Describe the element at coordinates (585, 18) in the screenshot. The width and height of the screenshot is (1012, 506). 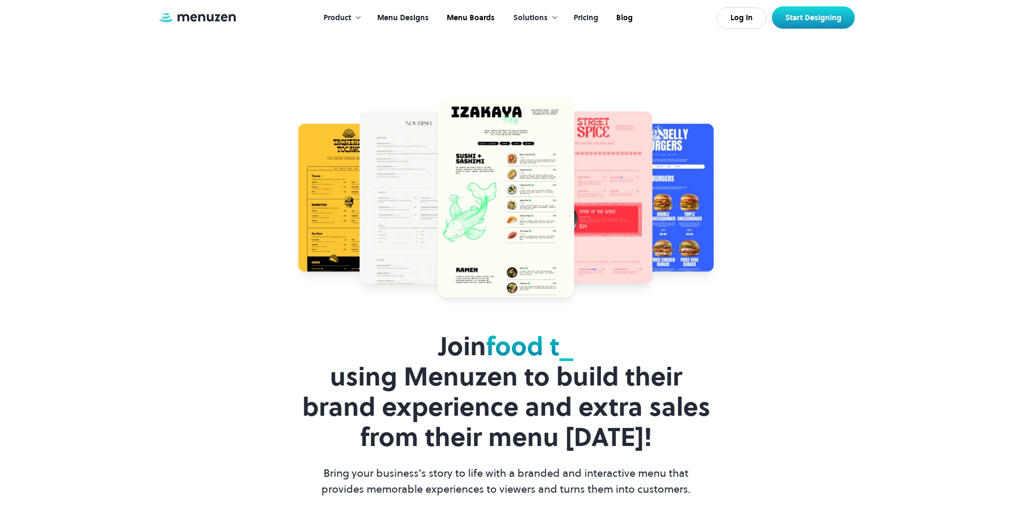
I see `a: Pricing` at that location.